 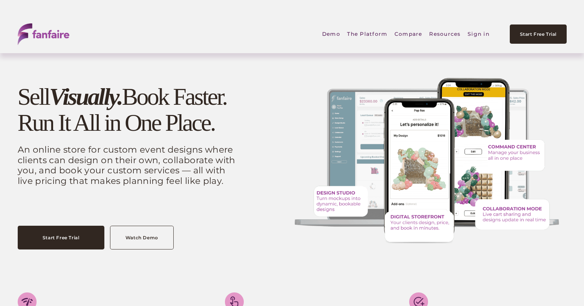 I want to click on em: Visually., so click(x=85, y=96).